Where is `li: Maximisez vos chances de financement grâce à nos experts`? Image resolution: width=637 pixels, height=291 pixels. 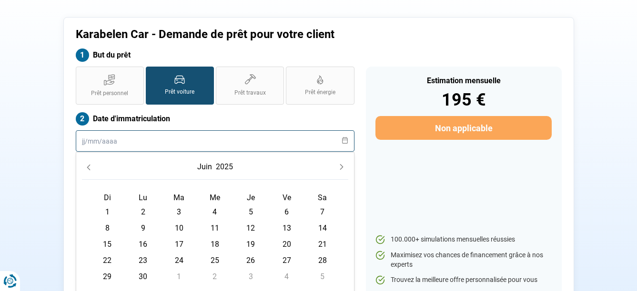 li: Maximisez vos chances de financement grâce à nos experts is located at coordinates (463, 260).